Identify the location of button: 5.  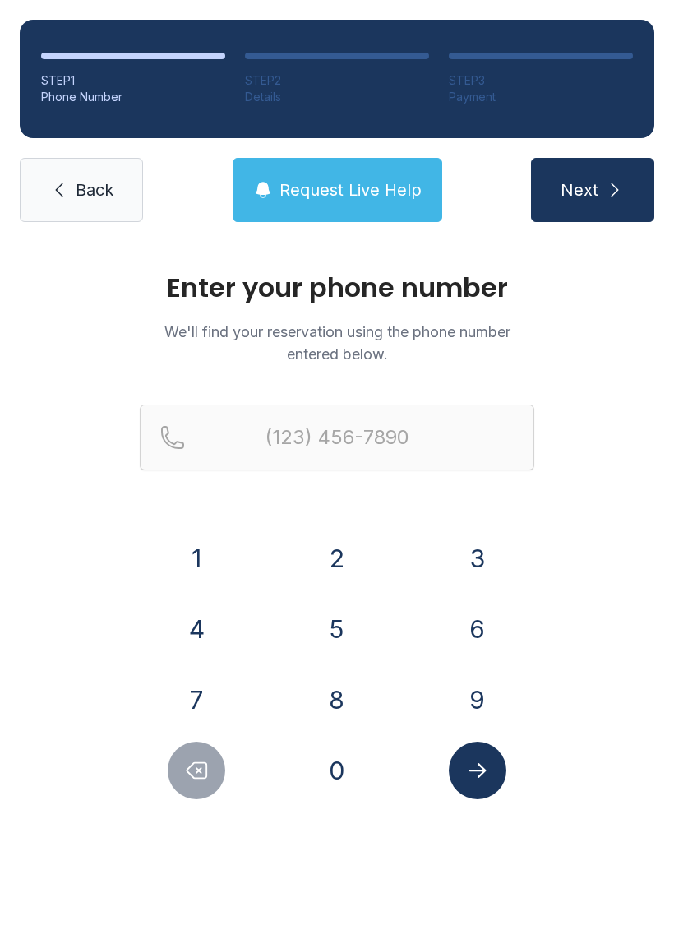
(337, 629).